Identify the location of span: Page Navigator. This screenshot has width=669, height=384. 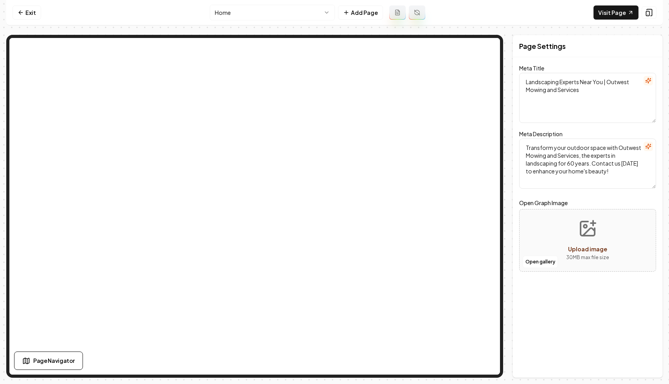
(54, 361).